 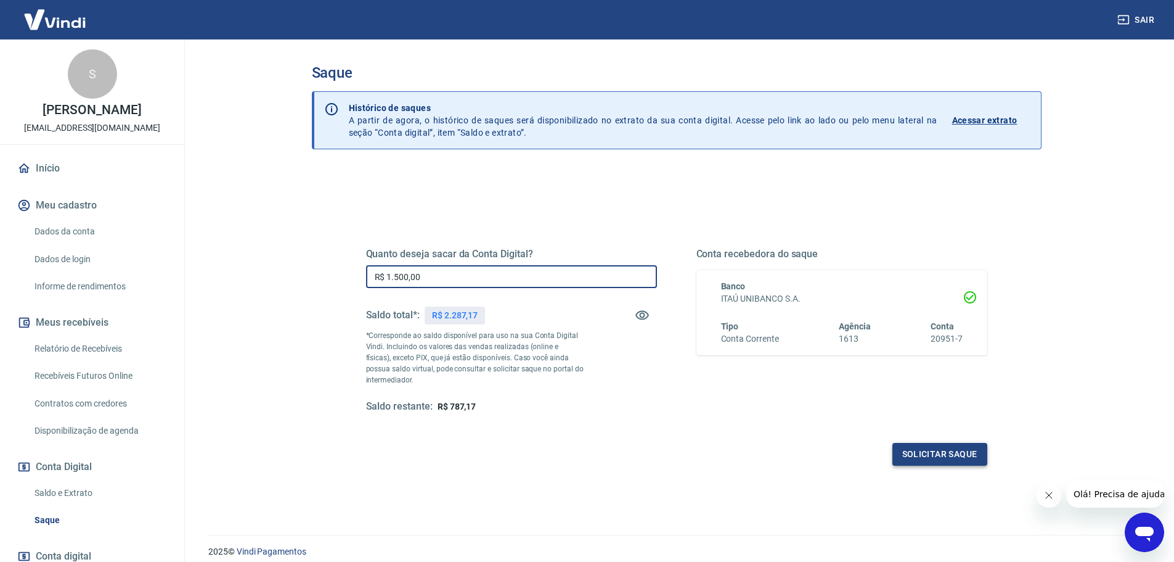 I want to click on p: 2025 ©, so click(x=676, y=551).